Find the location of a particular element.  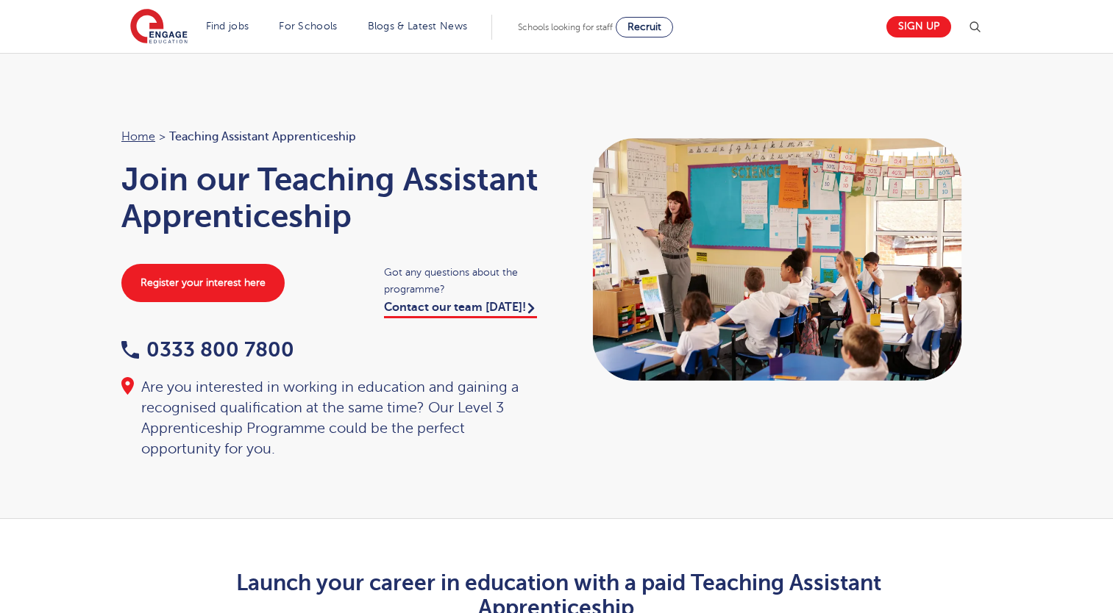

span: Got any questions about the programme? is located at coordinates (463, 281).